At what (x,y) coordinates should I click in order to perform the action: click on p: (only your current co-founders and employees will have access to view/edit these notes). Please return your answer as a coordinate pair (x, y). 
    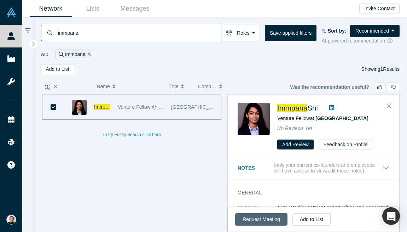
    Looking at the image, I should click on (328, 168).